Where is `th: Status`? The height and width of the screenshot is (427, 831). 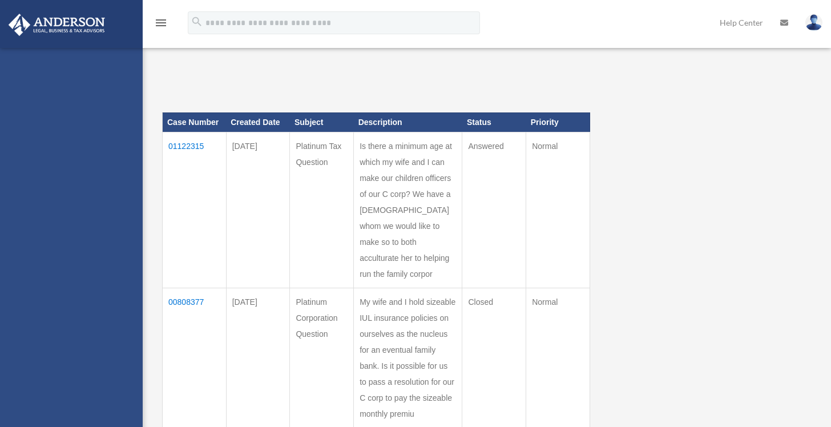
th: Status is located at coordinates (494, 122).